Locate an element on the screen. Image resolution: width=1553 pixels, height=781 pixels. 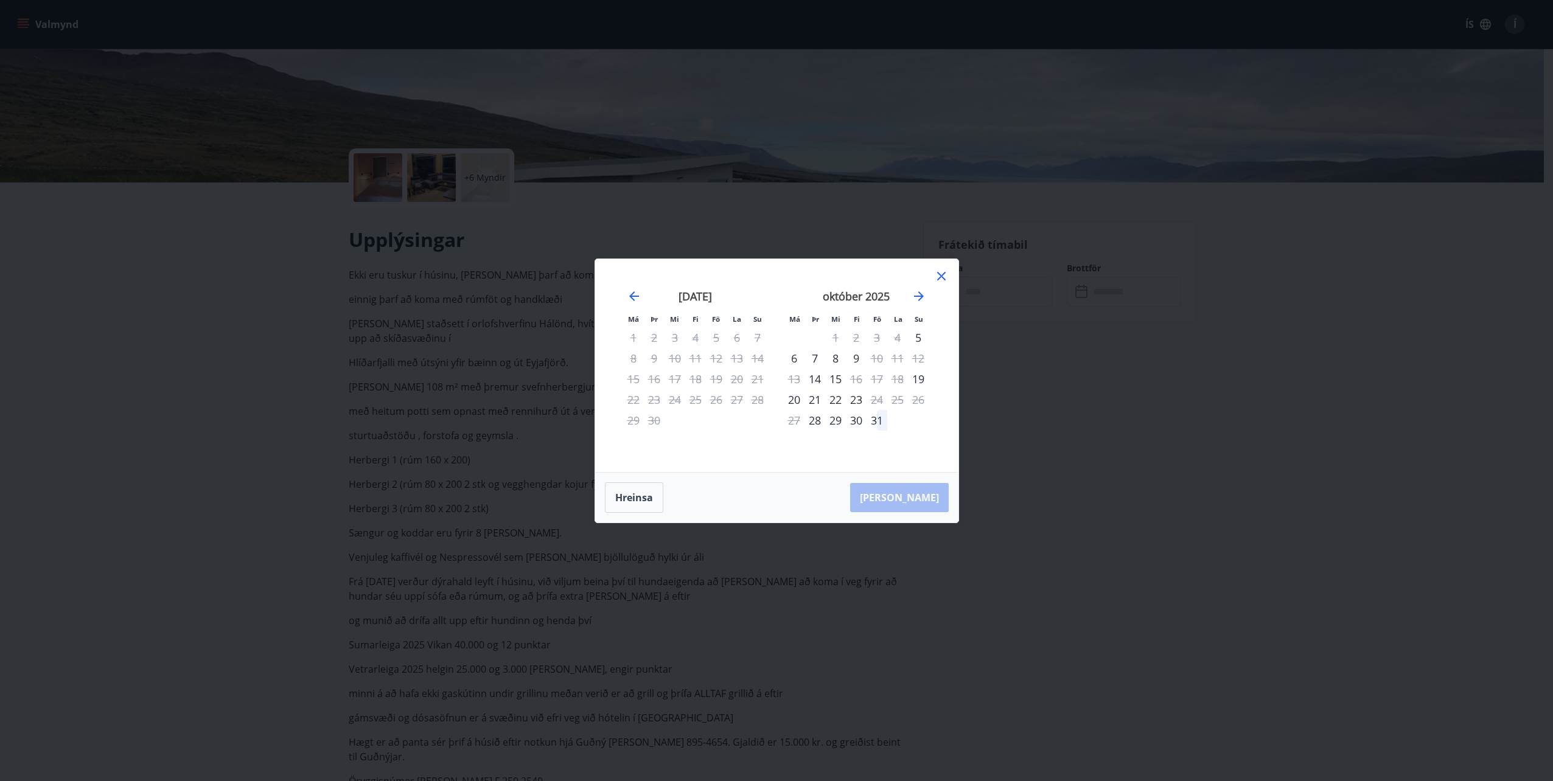
div: 8 is located at coordinates (836, 358).